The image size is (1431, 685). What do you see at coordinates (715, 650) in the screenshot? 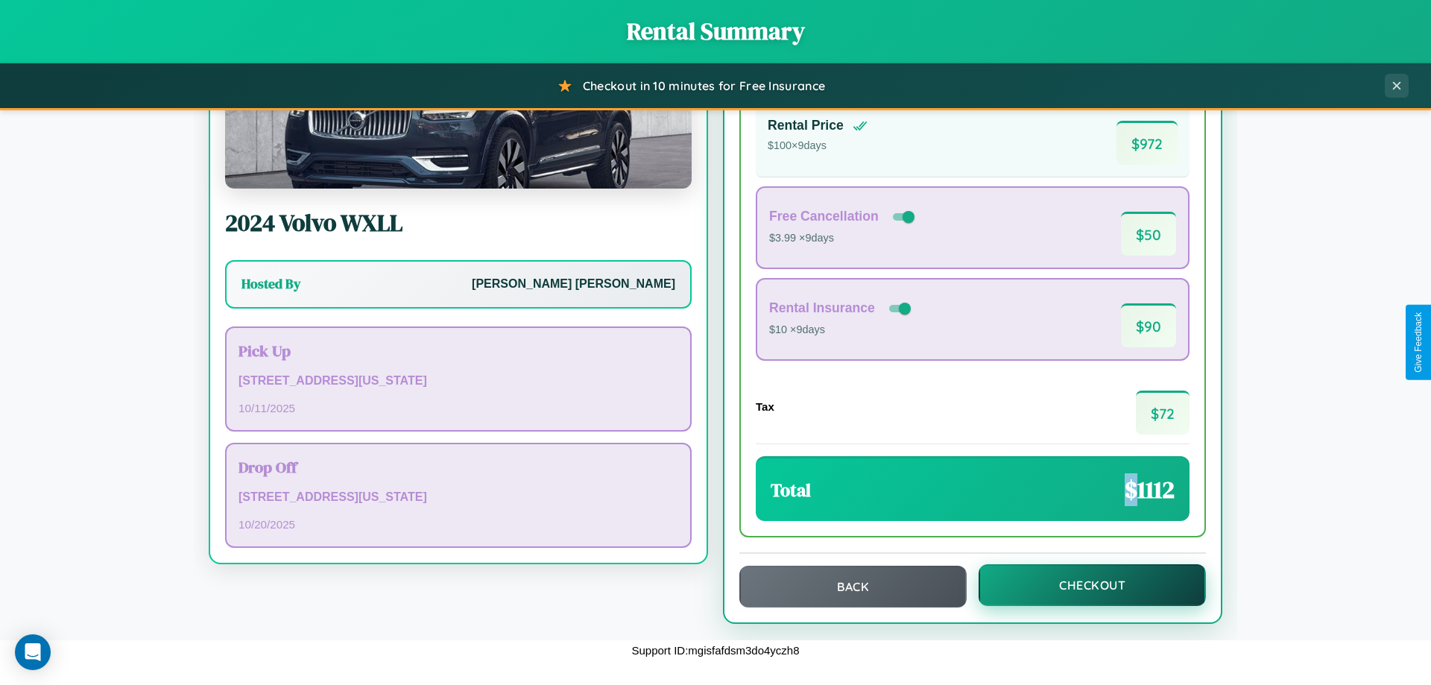
I see `p: Support ID: mgisfafdsm3do4yczh8` at bounding box center [715, 650].